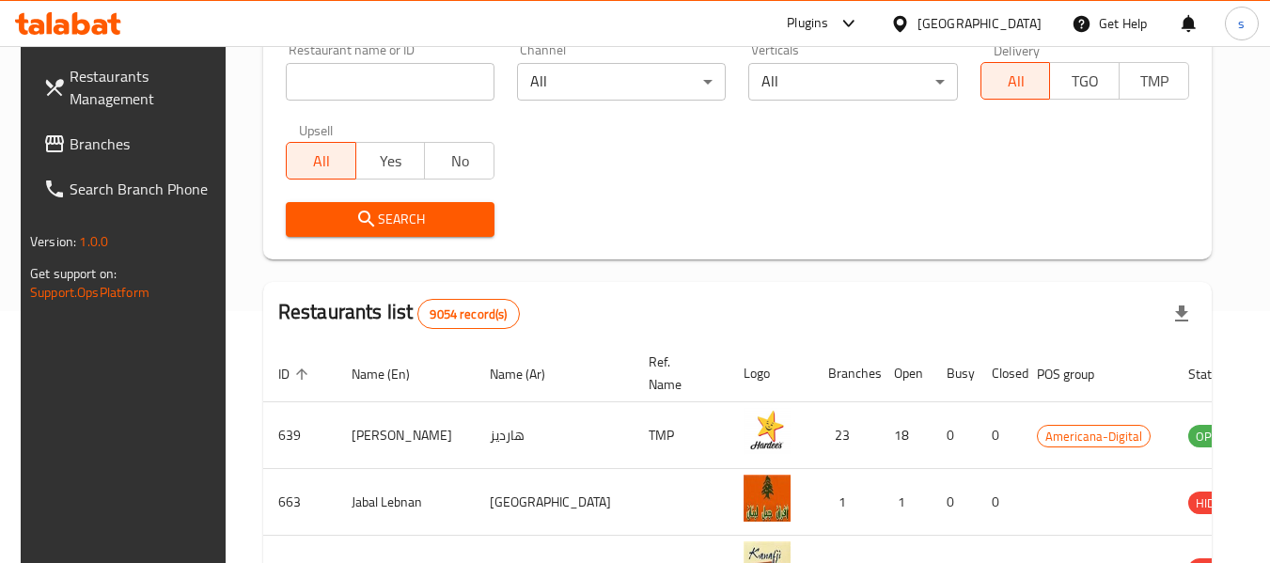 The image size is (1270, 563). What do you see at coordinates (390, 219) in the screenshot?
I see `button: Search` at bounding box center [390, 219].